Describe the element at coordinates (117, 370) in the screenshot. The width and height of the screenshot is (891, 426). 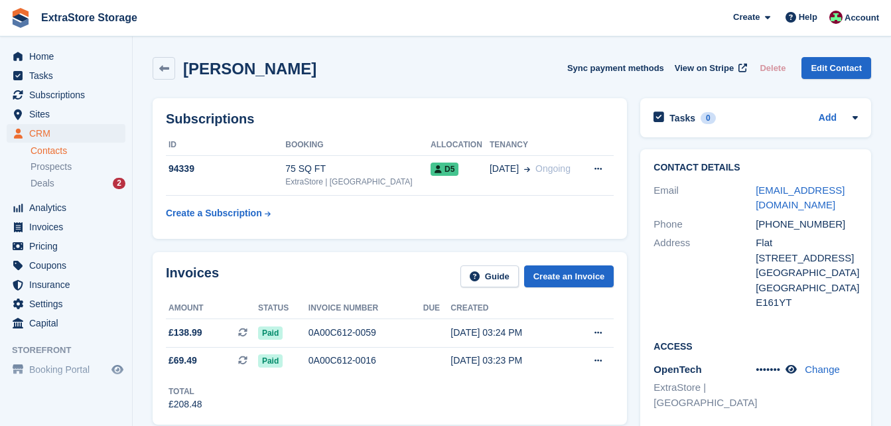
I see `a: Preview store` at that location.